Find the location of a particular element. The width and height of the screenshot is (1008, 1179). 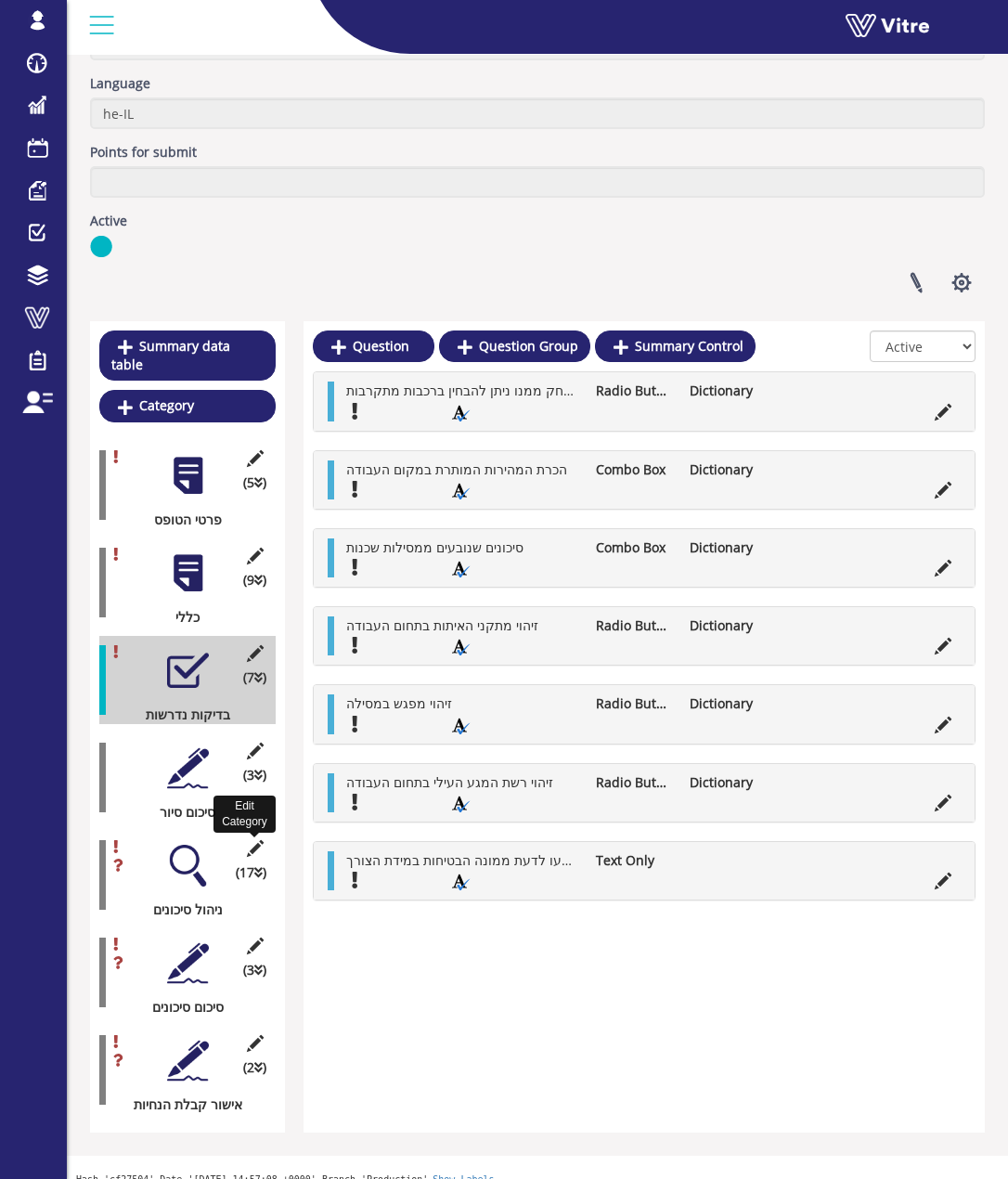

a: Question is located at coordinates (373, 346).